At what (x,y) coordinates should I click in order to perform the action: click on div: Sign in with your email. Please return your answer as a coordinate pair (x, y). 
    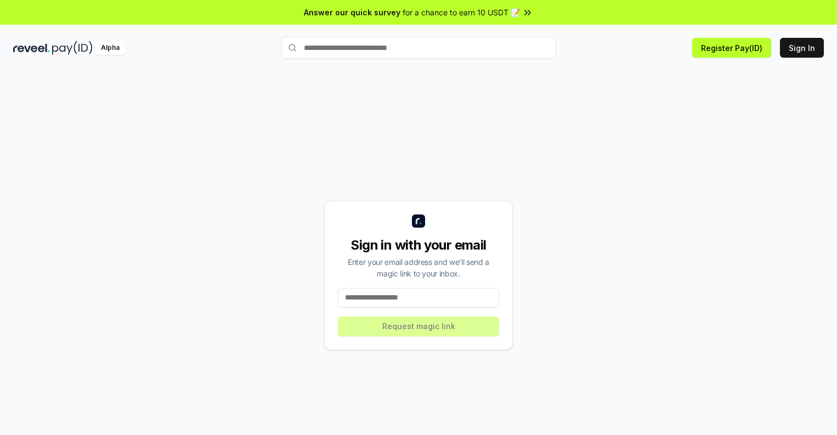
    Looking at the image, I should click on (419, 245).